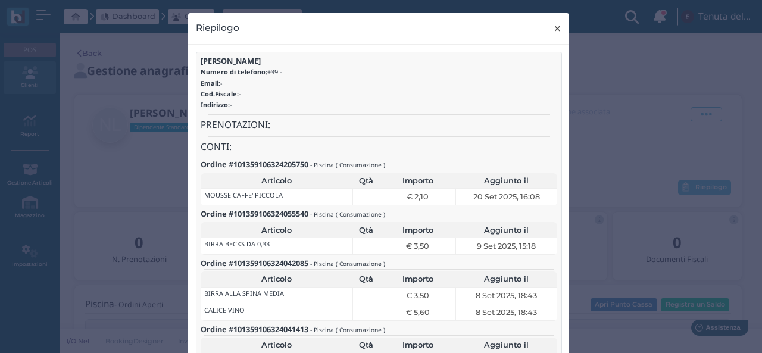 The image size is (762, 353). I want to click on b: Cod.Fiscale:, so click(220, 93).